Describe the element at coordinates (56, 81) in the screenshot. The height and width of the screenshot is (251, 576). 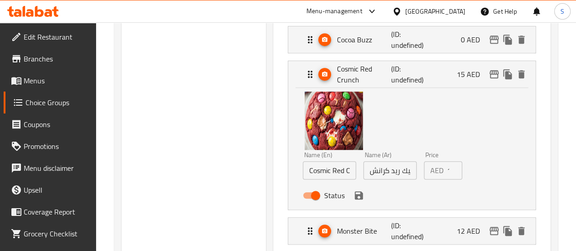
I see `span: Menus` at that location.